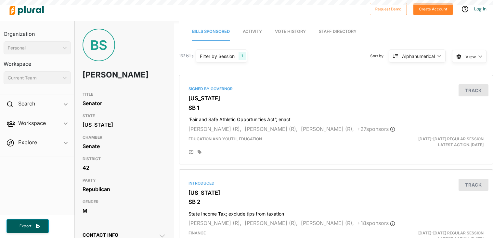 The image size is (493, 238). Describe the element at coordinates (336, 118) in the screenshot. I see `h4: 'Fair and Safe Athletic Opportunities Act'; enact` at that location.